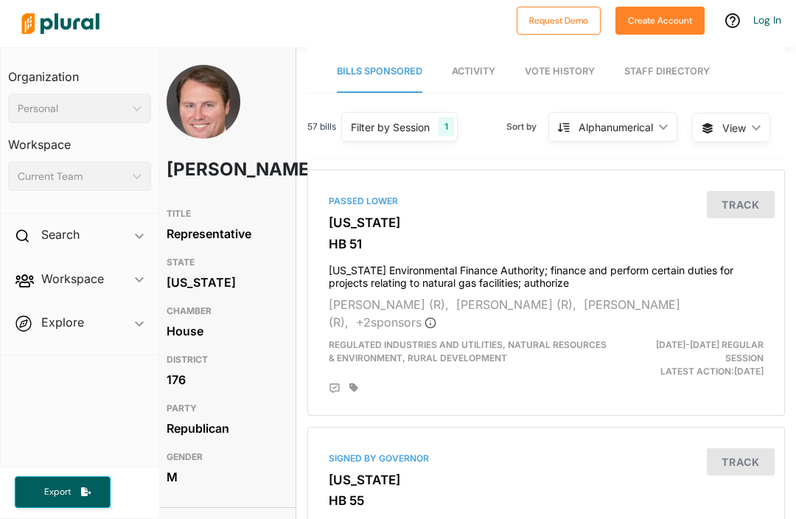 The image size is (796, 519). I want to click on a: Staff Directory, so click(667, 72).